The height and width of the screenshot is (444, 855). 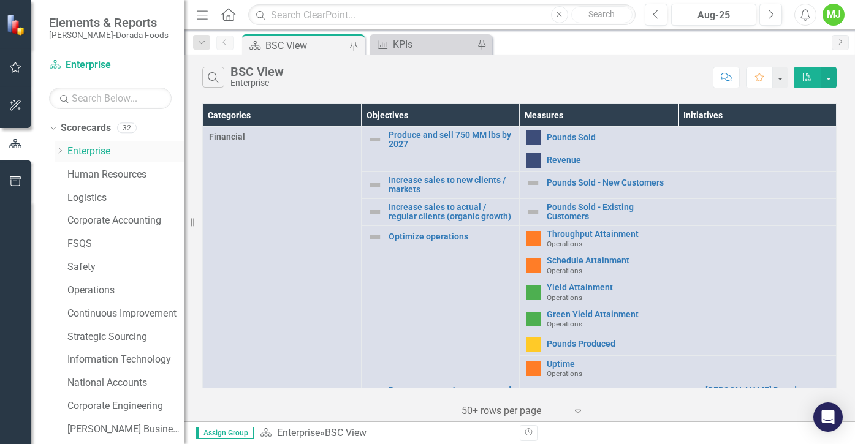 What do you see at coordinates (601, 14) in the screenshot?
I see `span: Search` at bounding box center [601, 14].